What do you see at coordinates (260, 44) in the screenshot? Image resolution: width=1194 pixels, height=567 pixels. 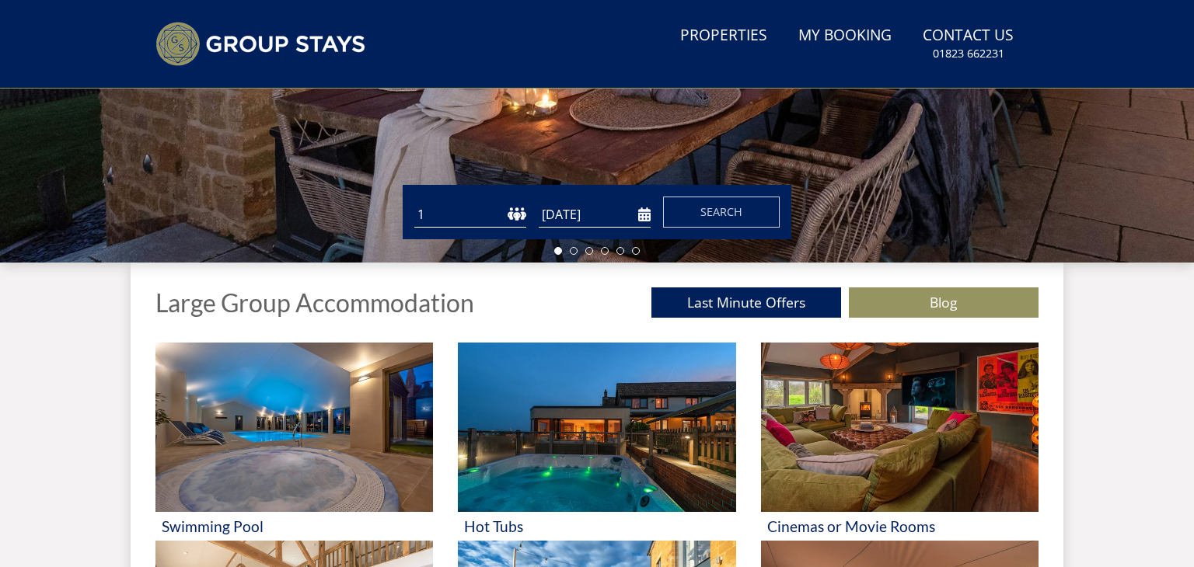 I see `img: Group Stays` at bounding box center [260, 44].